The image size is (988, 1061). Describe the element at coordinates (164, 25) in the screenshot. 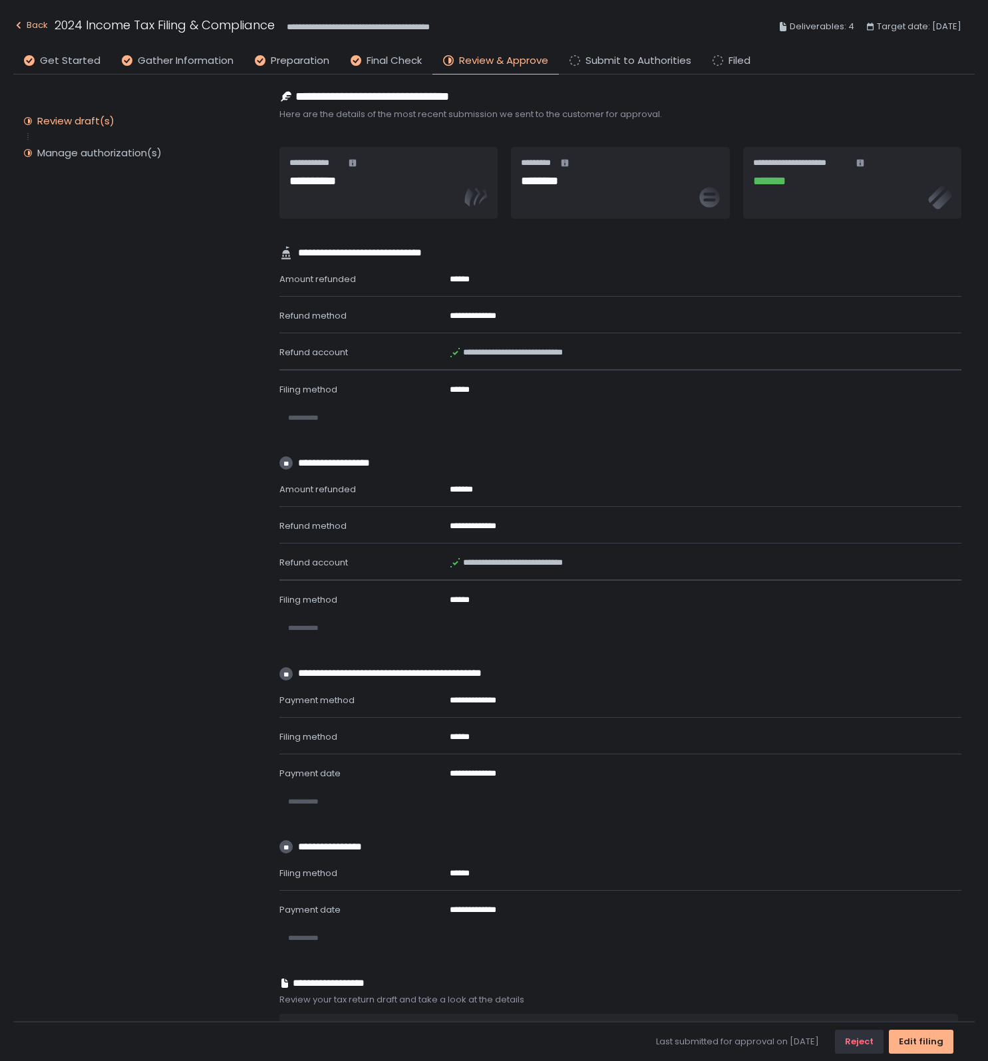

I see `h1: 2024 Income Tax Filing & Compliance` at that location.